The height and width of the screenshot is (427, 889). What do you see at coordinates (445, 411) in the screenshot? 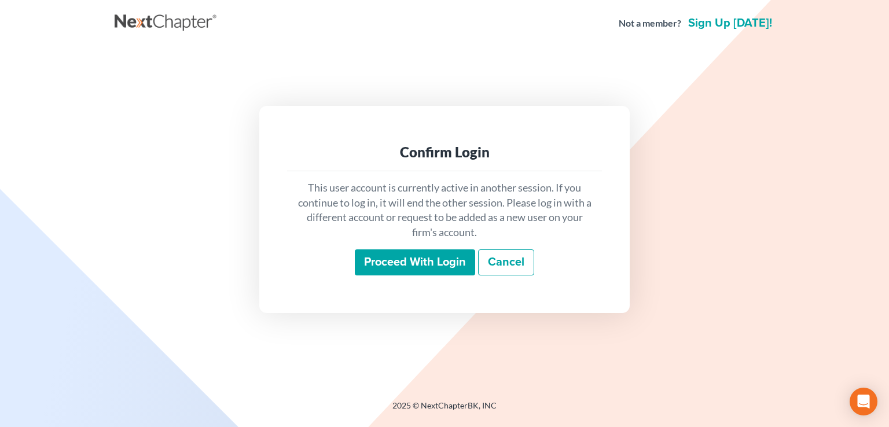
I see `div: 2025 © NextChapterBK, INC` at bounding box center [445, 411].